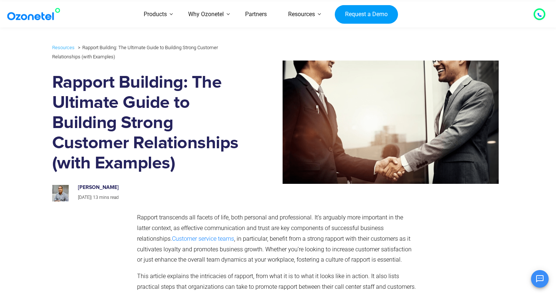 Image resolution: width=556 pixels, height=295 pixels. What do you see at coordinates (109, 198) in the screenshot?
I see `span: mins read` at bounding box center [109, 198].